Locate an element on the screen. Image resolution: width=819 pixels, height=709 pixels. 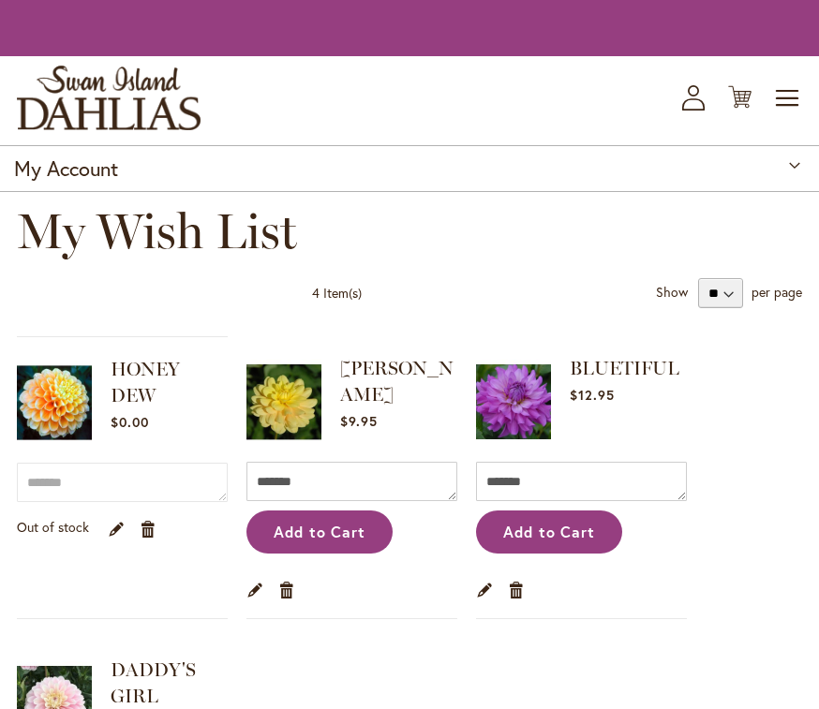
span: $12.95 is located at coordinates (592, 394).